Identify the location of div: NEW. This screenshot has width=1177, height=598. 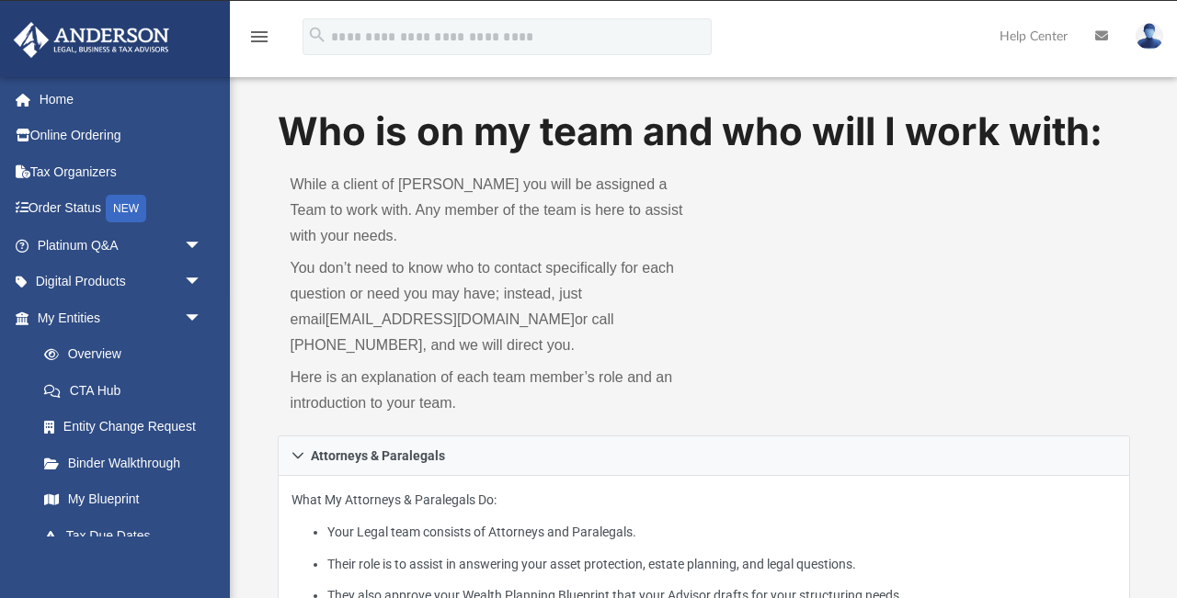
(126, 209).